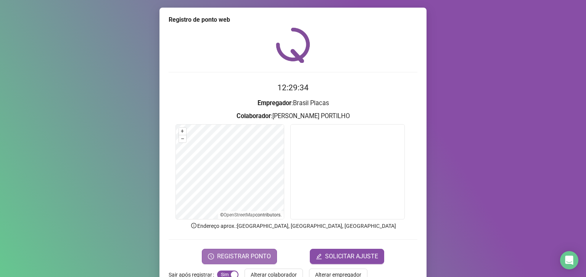 Image resolution: width=586 pixels, height=277 pixels. I want to click on time: 12:29:34, so click(293, 88).